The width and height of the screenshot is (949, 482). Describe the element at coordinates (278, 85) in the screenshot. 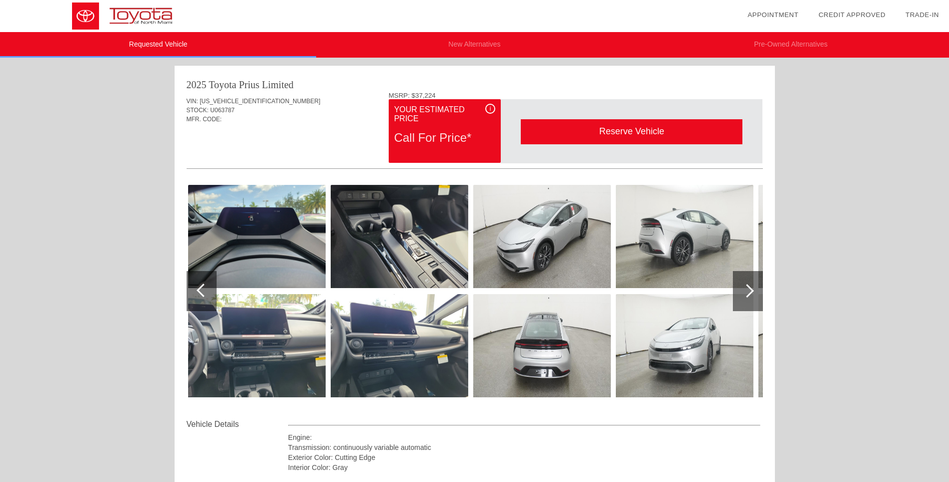

I see `div: Limited` at that location.